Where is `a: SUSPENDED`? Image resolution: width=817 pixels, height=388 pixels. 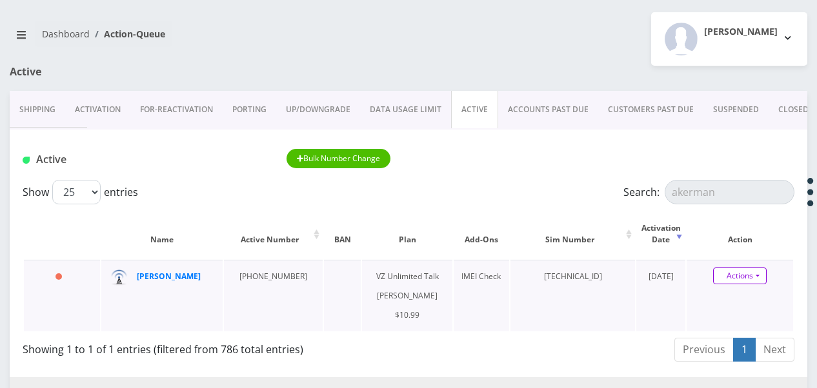
a: SUSPENDED is located at coordinates (735, 110).